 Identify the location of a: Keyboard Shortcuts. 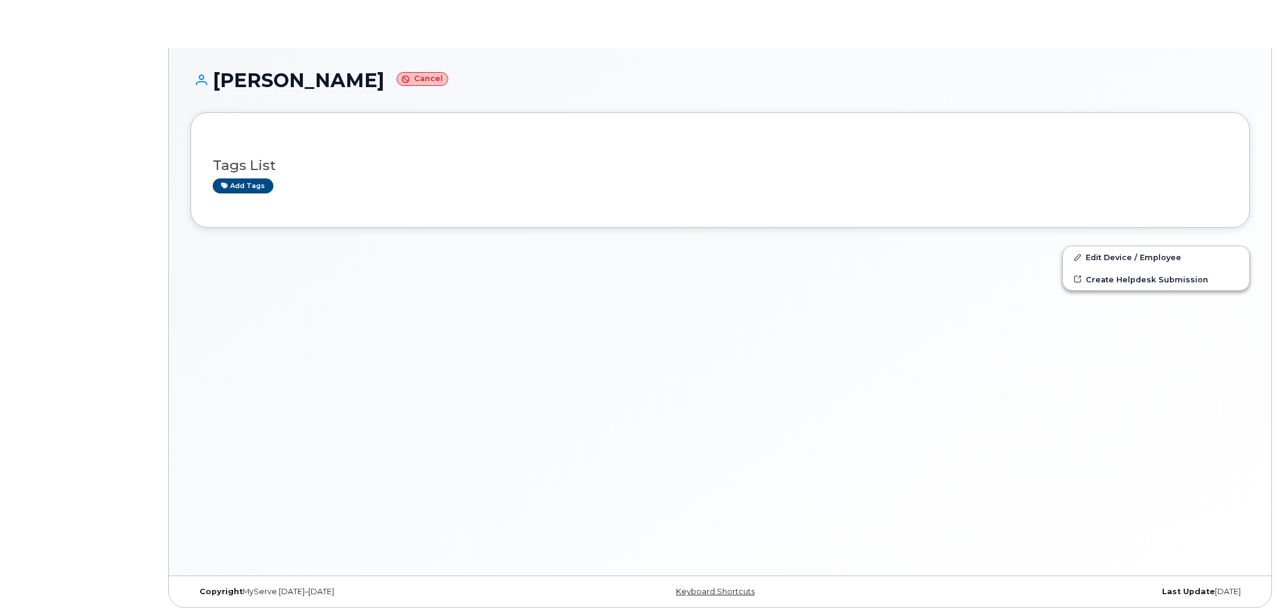
(715, 591).